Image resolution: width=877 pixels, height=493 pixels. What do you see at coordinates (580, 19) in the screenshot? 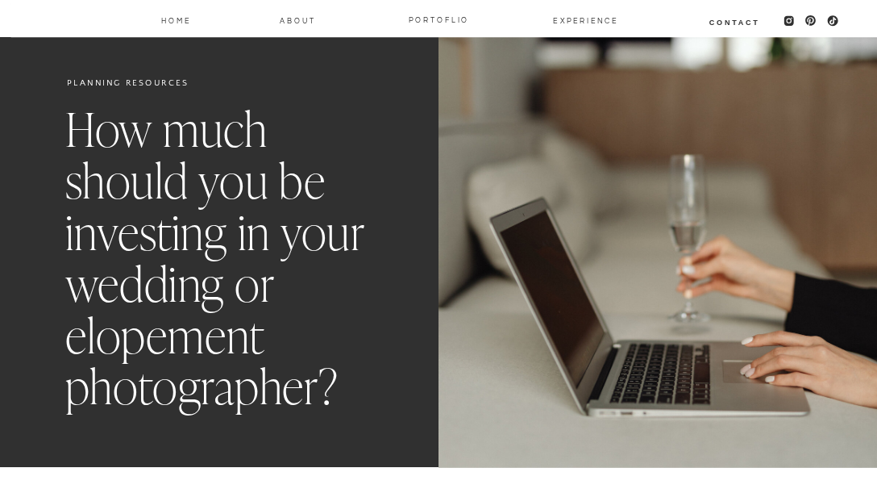
I see `a: EXPERIENCE` at bounding box center [580, 19].